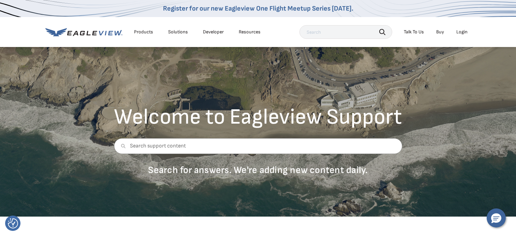 The width and height of the screenshot is (516, 236). I want to click on a: Developer, so click(213, 32).